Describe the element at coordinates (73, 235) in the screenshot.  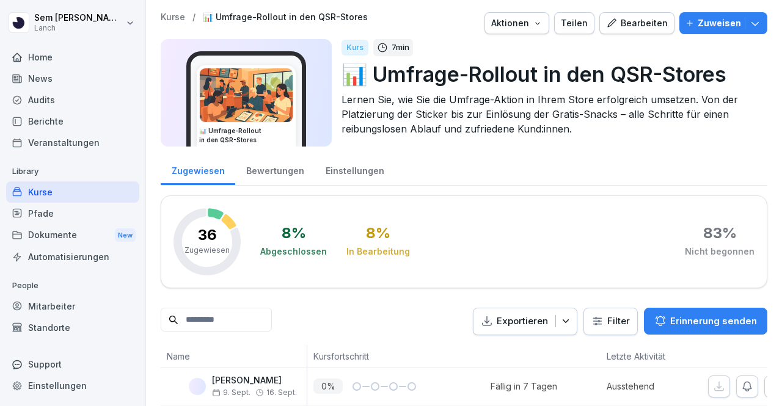
I see `a: DokumenteNew` at that location.